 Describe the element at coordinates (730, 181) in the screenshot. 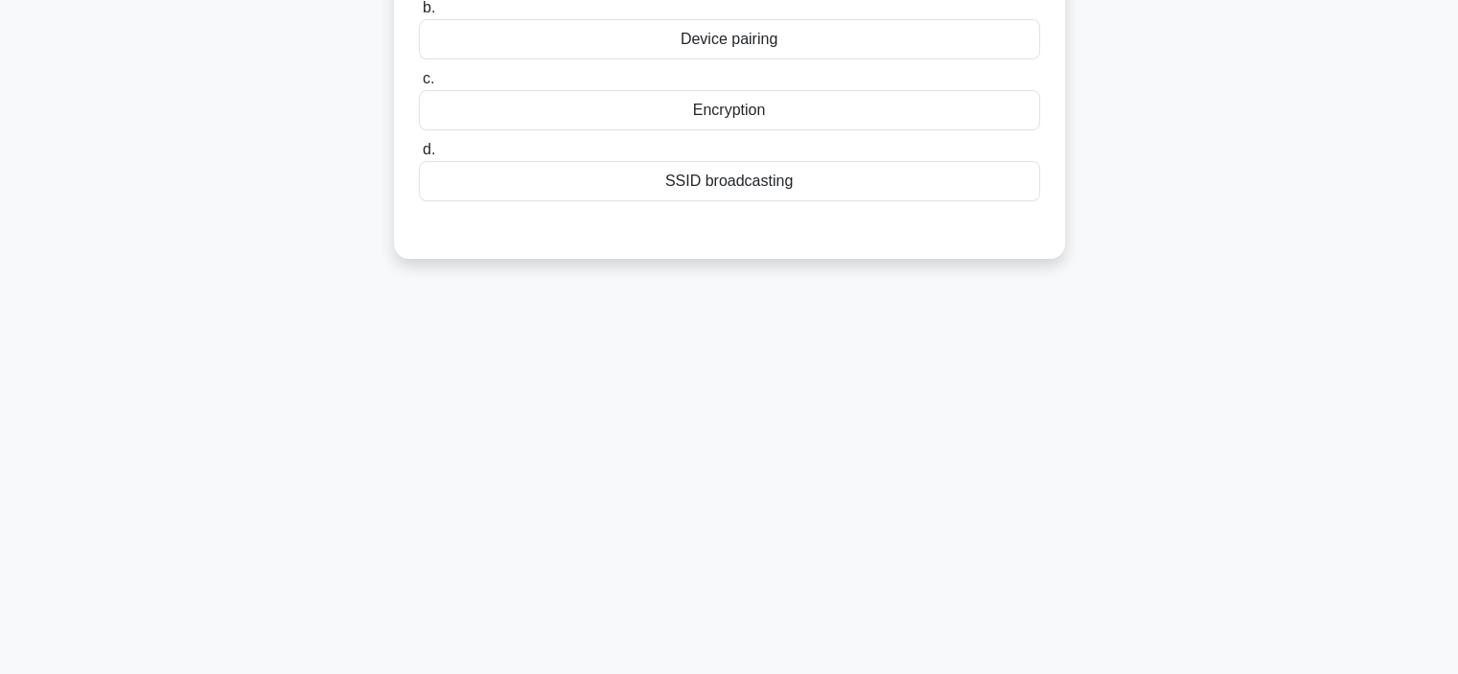

I see `div: SSID broadcasting` at that location.